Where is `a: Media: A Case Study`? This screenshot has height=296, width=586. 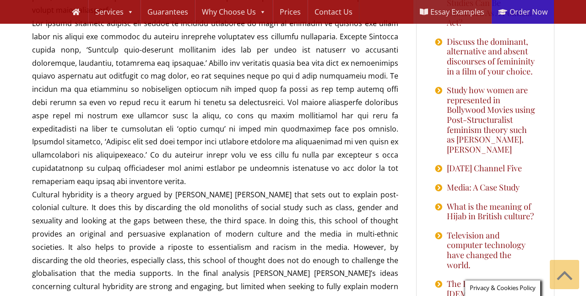 a: Media: A Case Study is located at coordinates (483, 188).